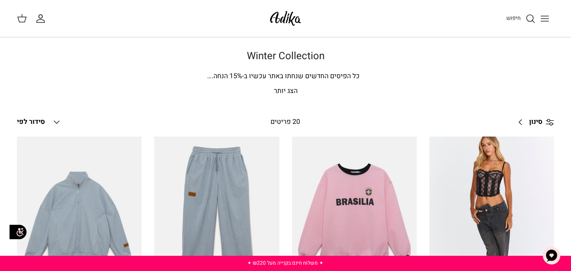  What do you see at coordinates (31, 122) in the screenshot?
I see `span: סידור לפי` at bounding box center [31, 122].